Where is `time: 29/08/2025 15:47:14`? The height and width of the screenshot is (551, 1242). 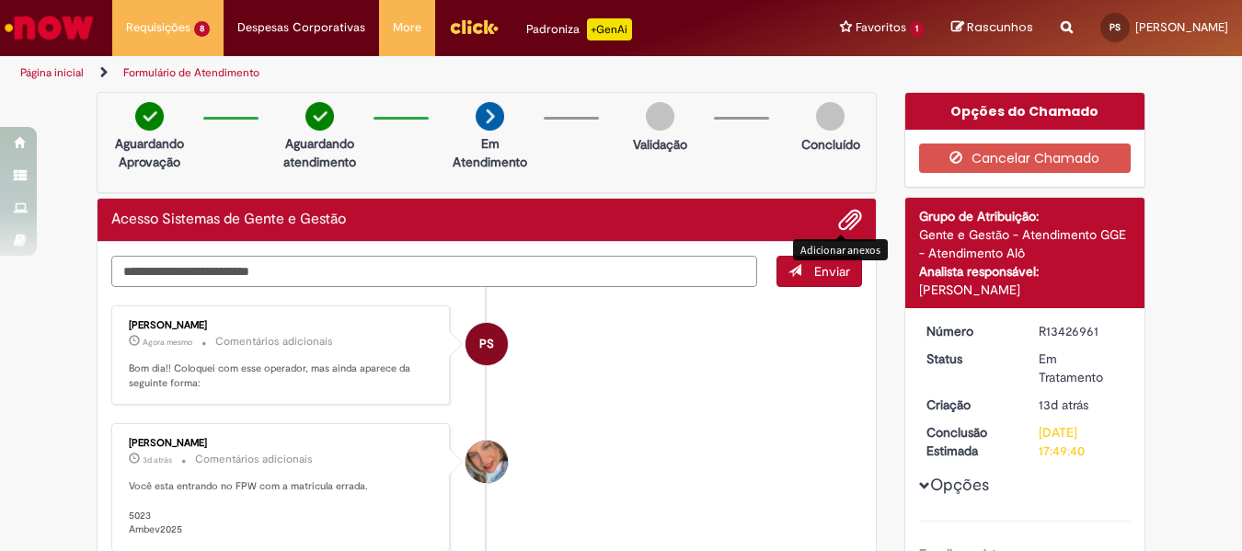
time: 29/08/2025 15:47:14 is located at coordinates (157, 460).